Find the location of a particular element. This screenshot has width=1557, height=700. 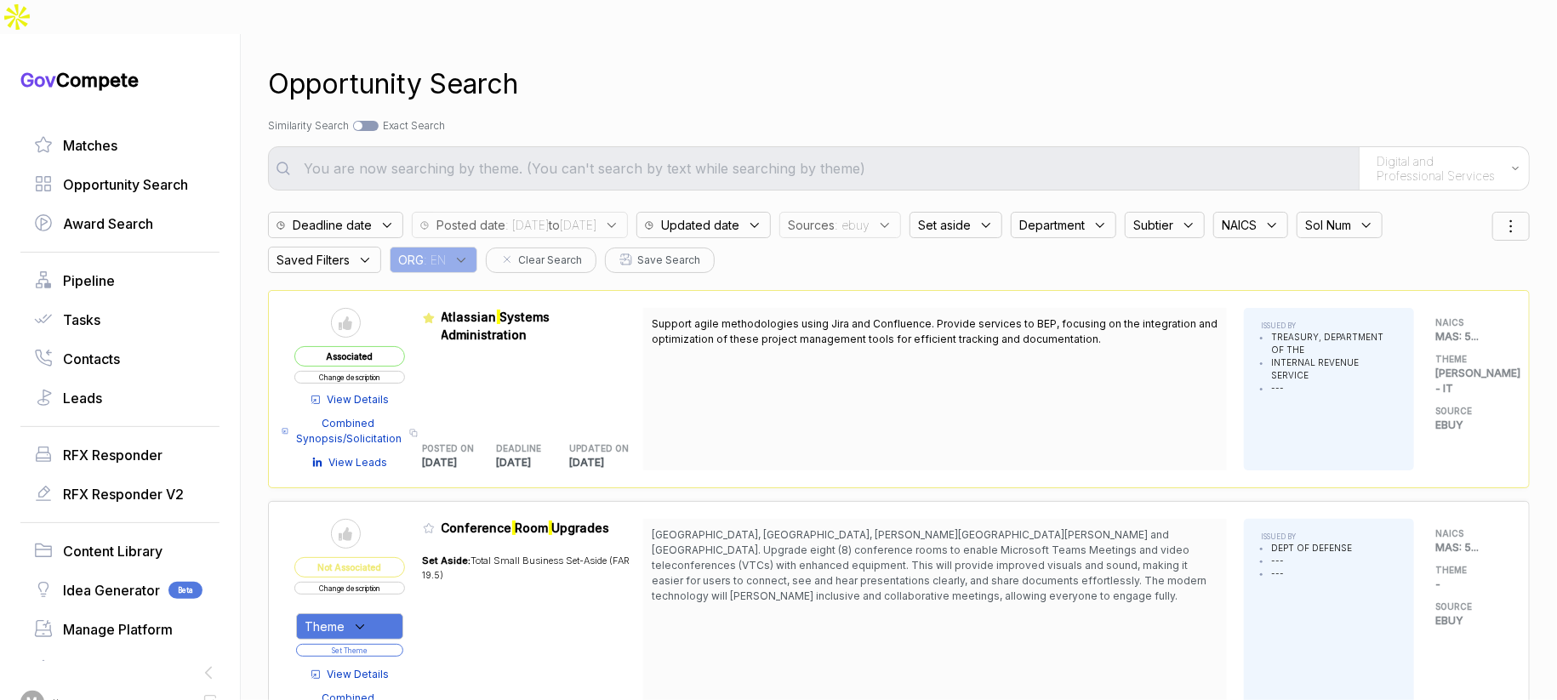

span: Idea Generator is located at coordinates (111, 591).